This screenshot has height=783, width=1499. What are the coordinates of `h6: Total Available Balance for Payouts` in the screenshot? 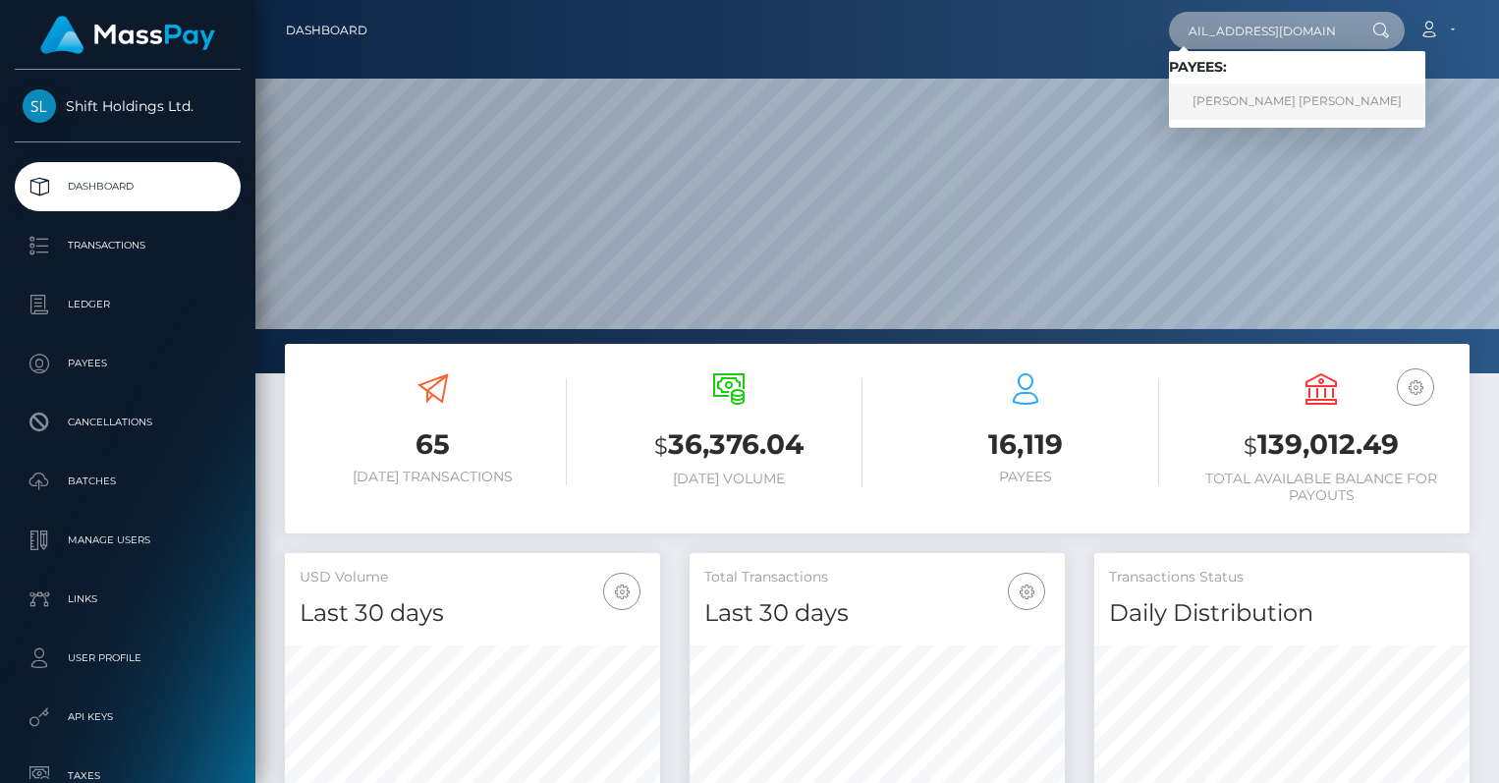 It's located at (1323, 487).